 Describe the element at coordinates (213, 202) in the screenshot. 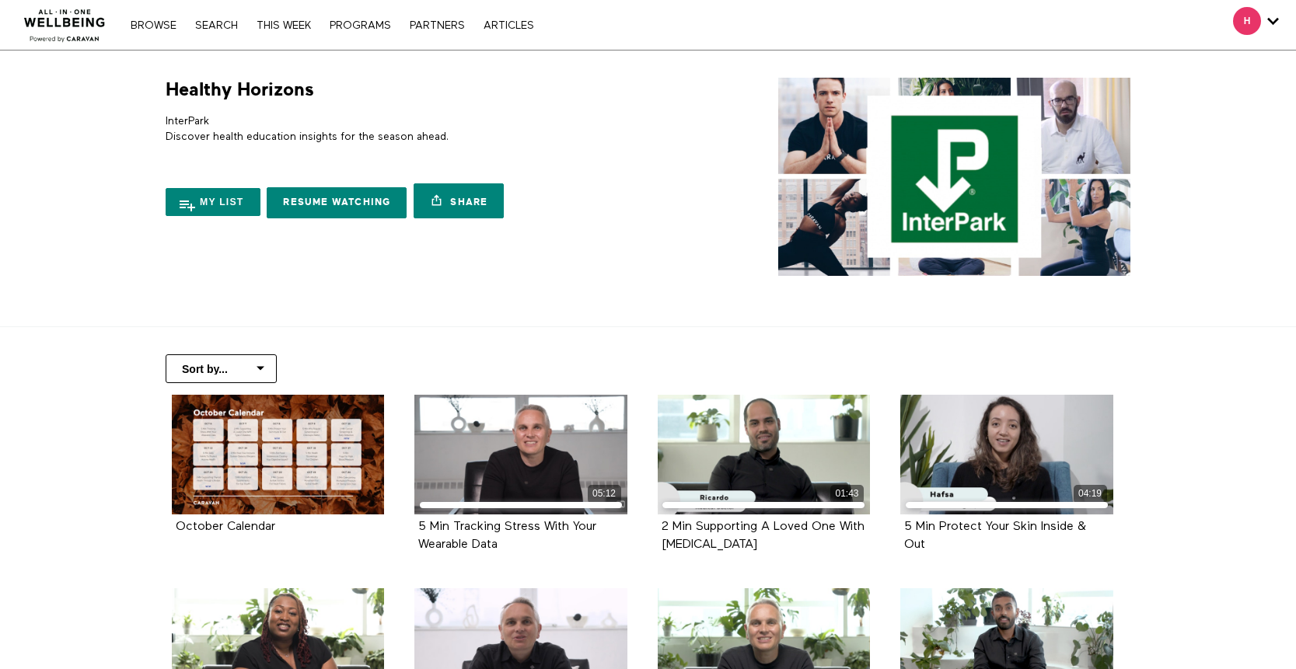

I see `button: My list` at that location.